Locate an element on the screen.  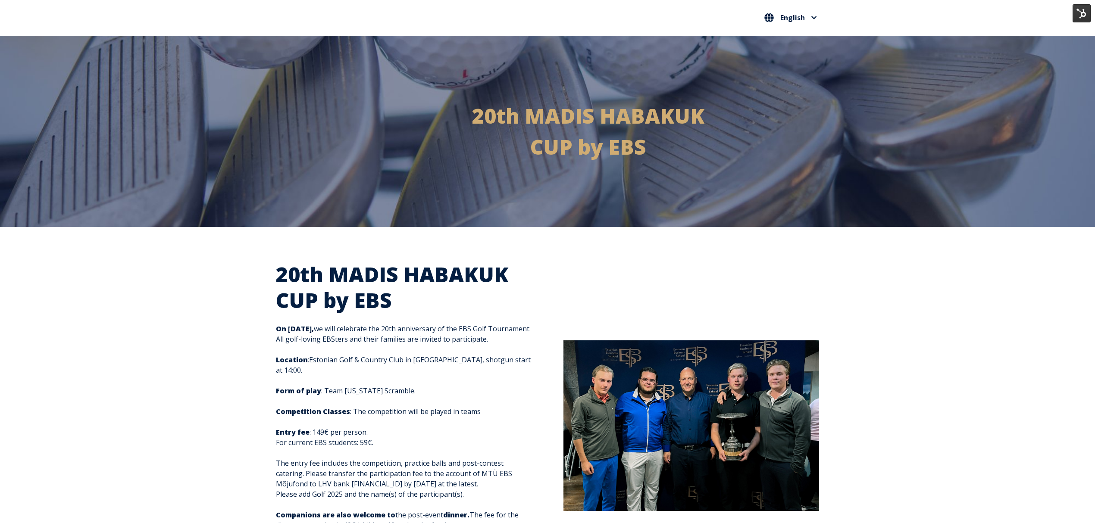
img: IMG_2510-1 is located at coordinates (691, 426).